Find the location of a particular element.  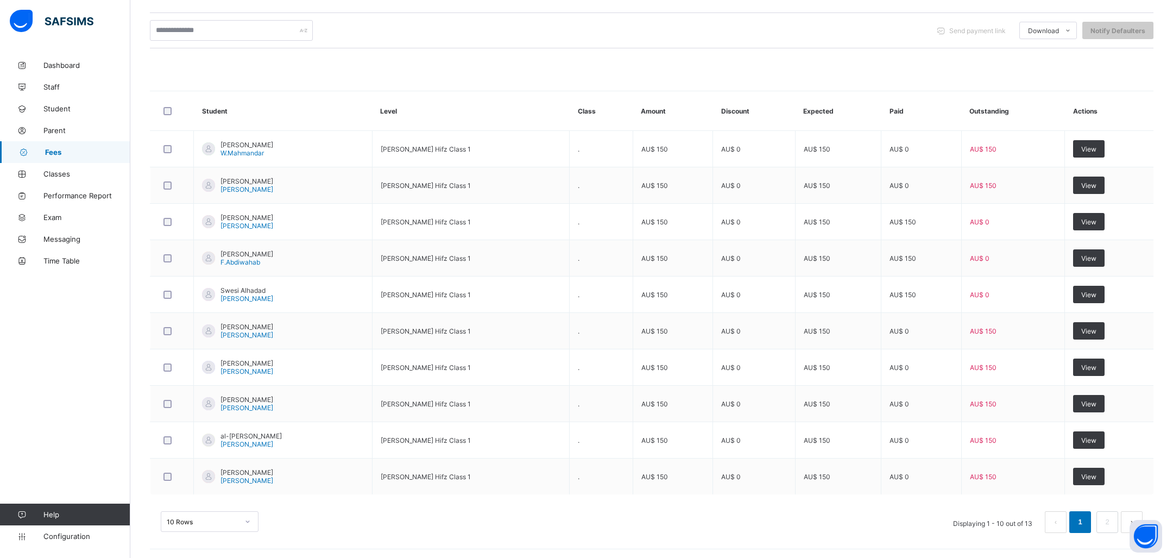

button: next page is located at coordinates (1132, 522).